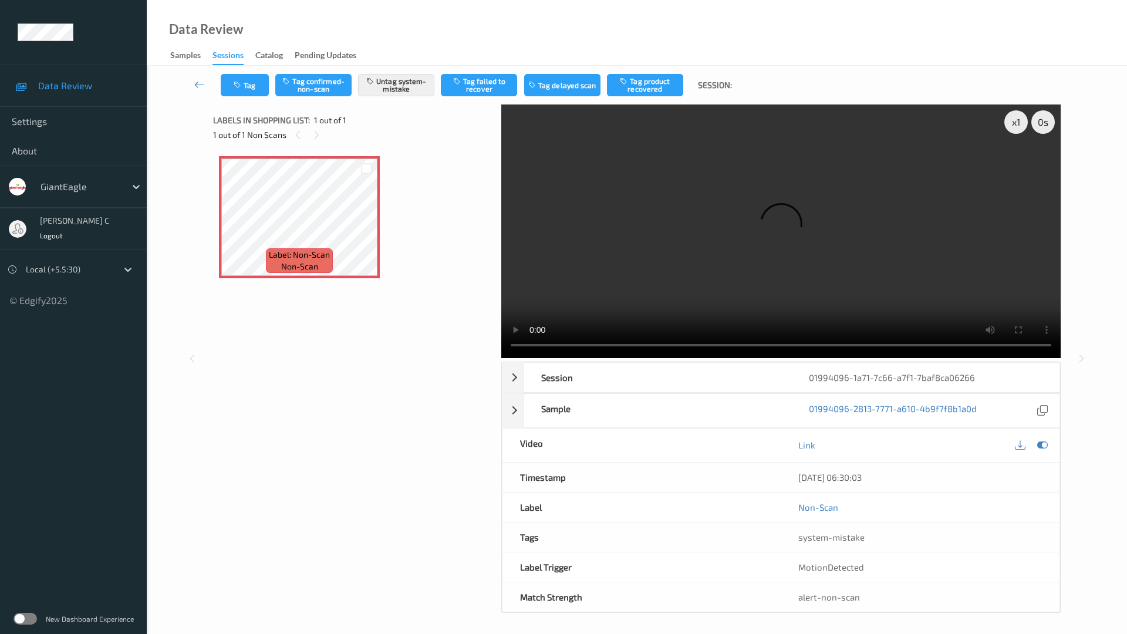 The height and width of the screenshot is (634, 1127). What do you see at coordinates (186, 56) in the screenshot?
I see `div: Samples` at bounding box center [186, 56].